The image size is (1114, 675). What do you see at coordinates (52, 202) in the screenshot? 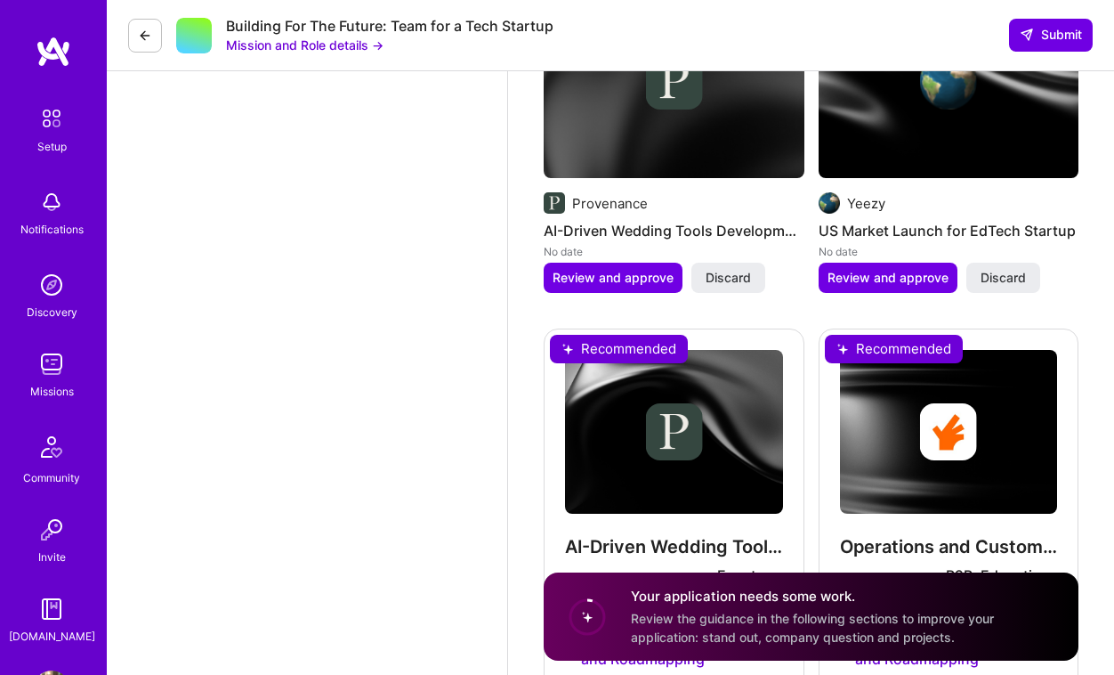
I see `img: bell` at bounding box center [52, 202].